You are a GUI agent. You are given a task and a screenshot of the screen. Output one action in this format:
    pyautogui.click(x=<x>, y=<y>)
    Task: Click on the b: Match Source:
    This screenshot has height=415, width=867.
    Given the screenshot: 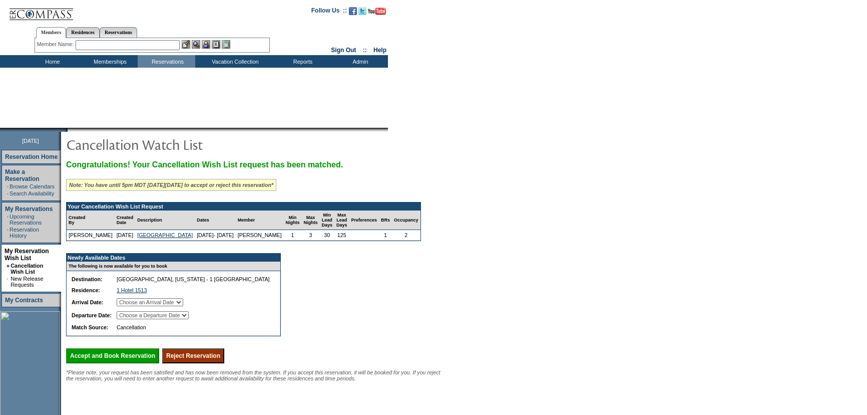 What is the action you would take?
    pyautogui.click(x=90, y=327)
    